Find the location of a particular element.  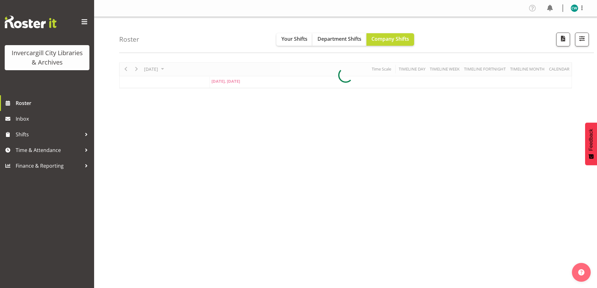

button: Department Shifts is located at coordinates (339, 39).